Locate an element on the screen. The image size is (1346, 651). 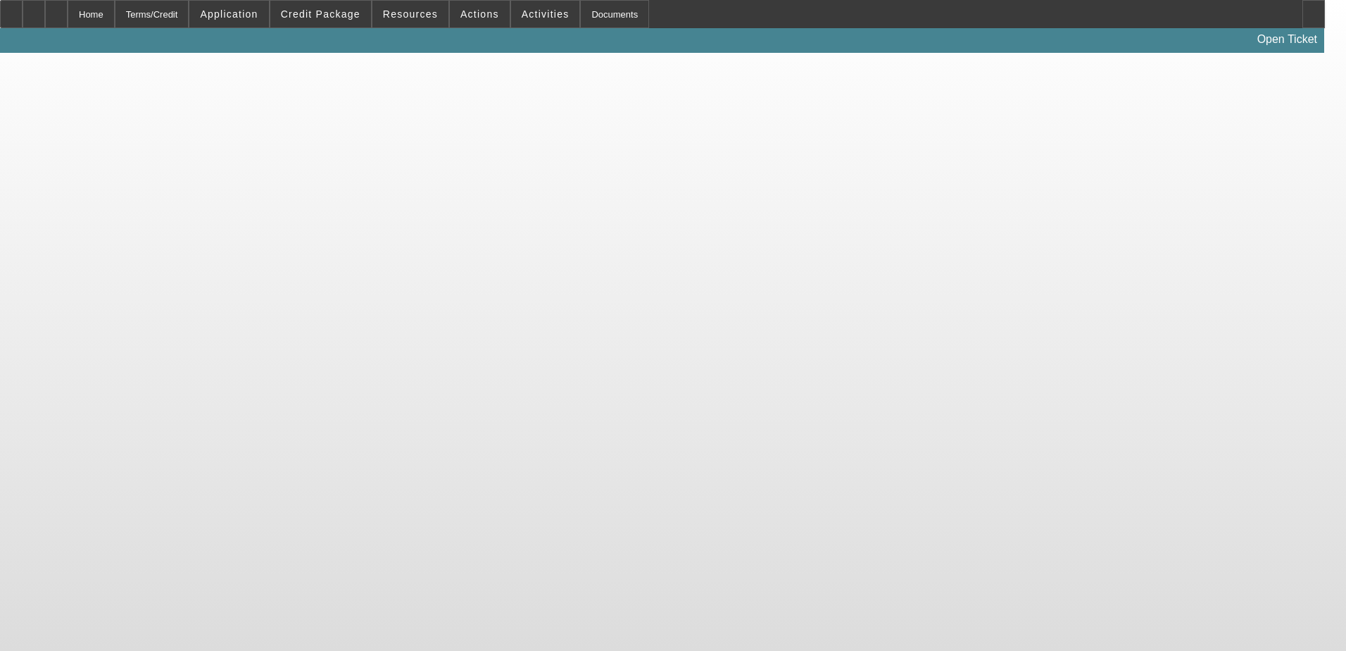
span: Actions is located at coordinates (479, 14).